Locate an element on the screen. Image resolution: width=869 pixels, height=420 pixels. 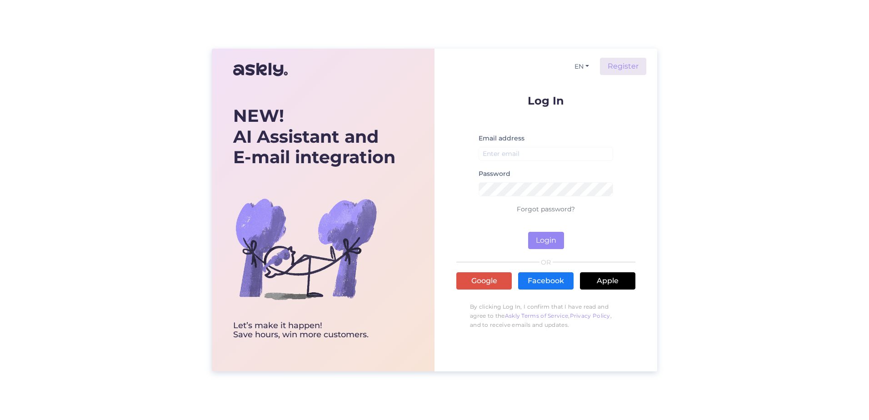
span: OR is located at coordinates (546, 262).